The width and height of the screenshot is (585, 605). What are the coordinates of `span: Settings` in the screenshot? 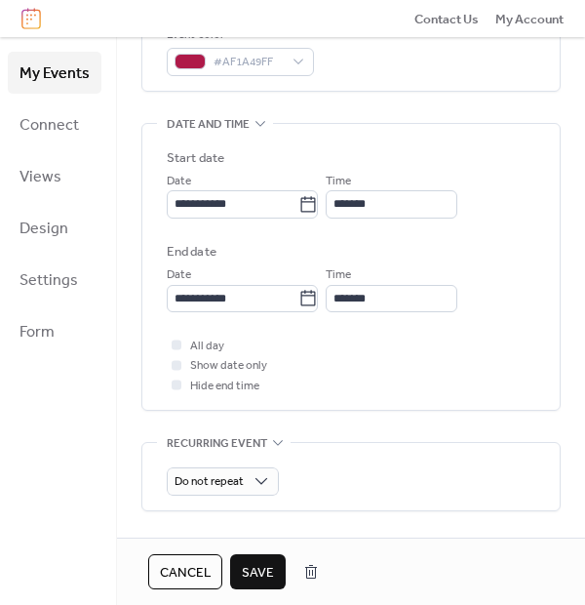 It's located at (49, 280).